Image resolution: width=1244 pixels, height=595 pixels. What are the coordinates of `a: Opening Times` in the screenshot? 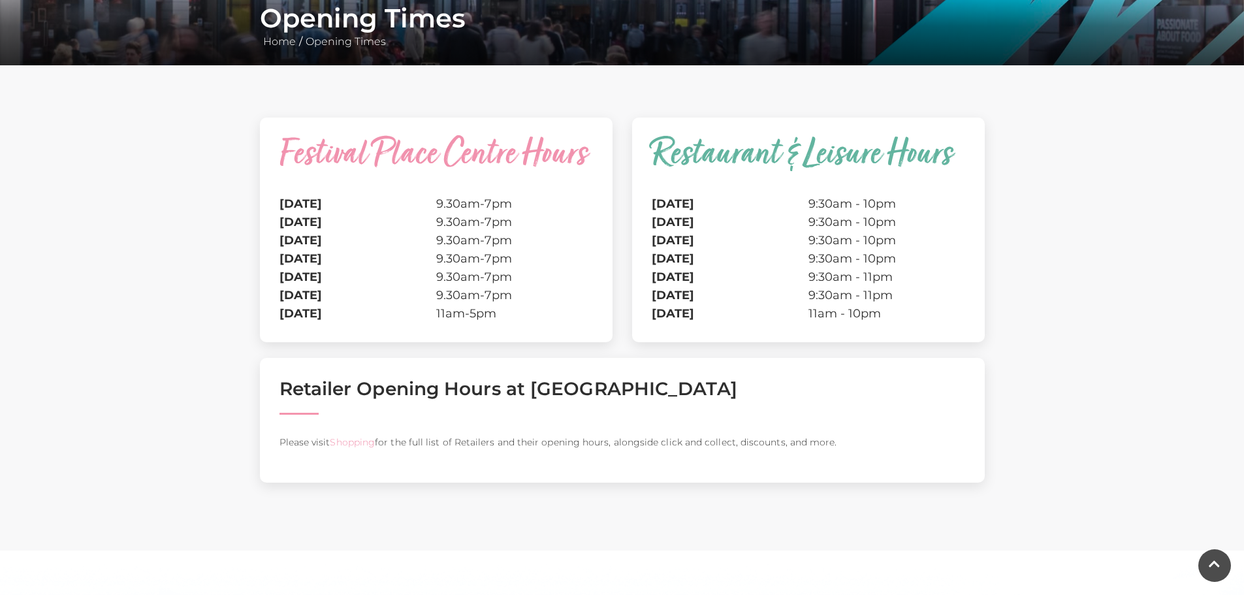 It's located at (345, 41).